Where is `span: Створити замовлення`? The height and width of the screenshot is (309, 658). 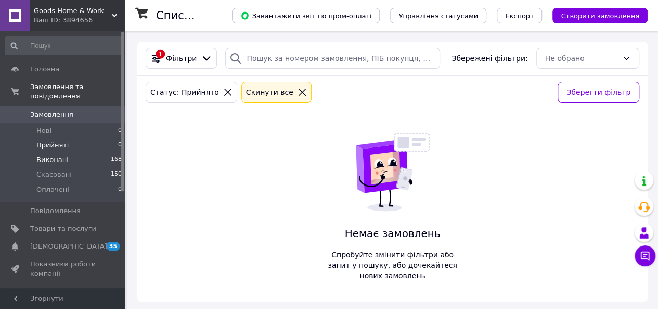 span: Створити замовлення is located at coordinates (600, 16).